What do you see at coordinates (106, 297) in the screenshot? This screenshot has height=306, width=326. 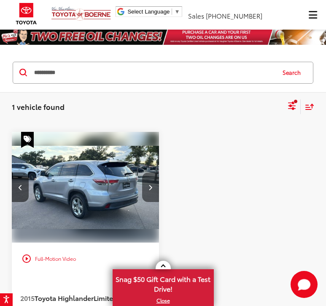 I see `span: Limited` at bounding box center [106, 297].